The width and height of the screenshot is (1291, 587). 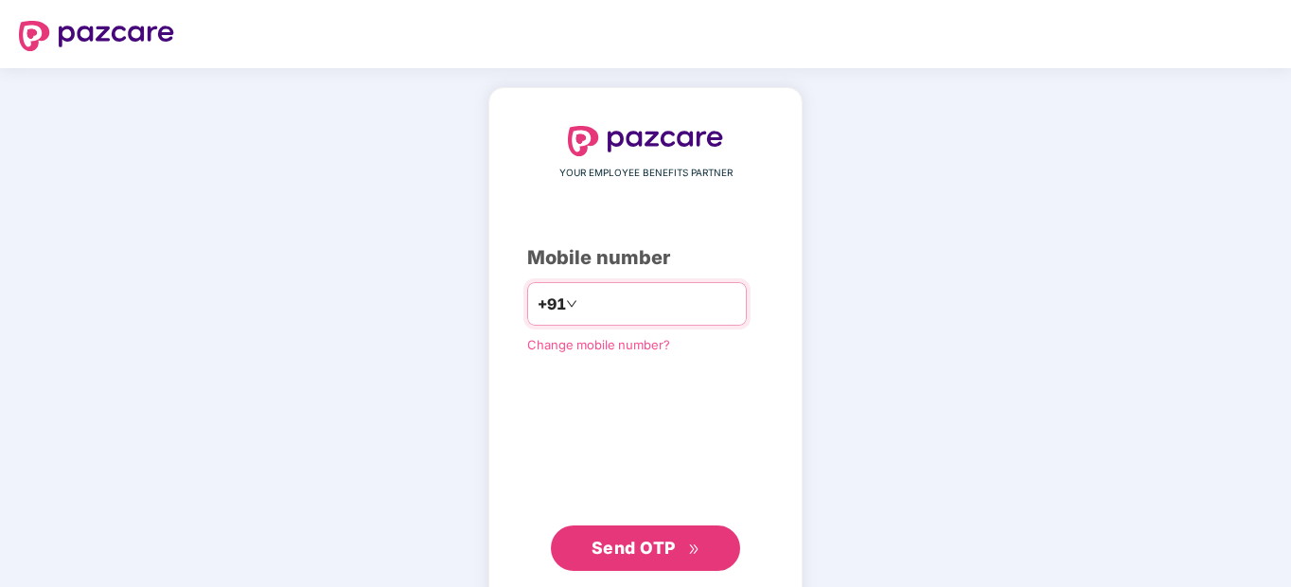 I want to click on span: +91, so click(x=552, y=304).